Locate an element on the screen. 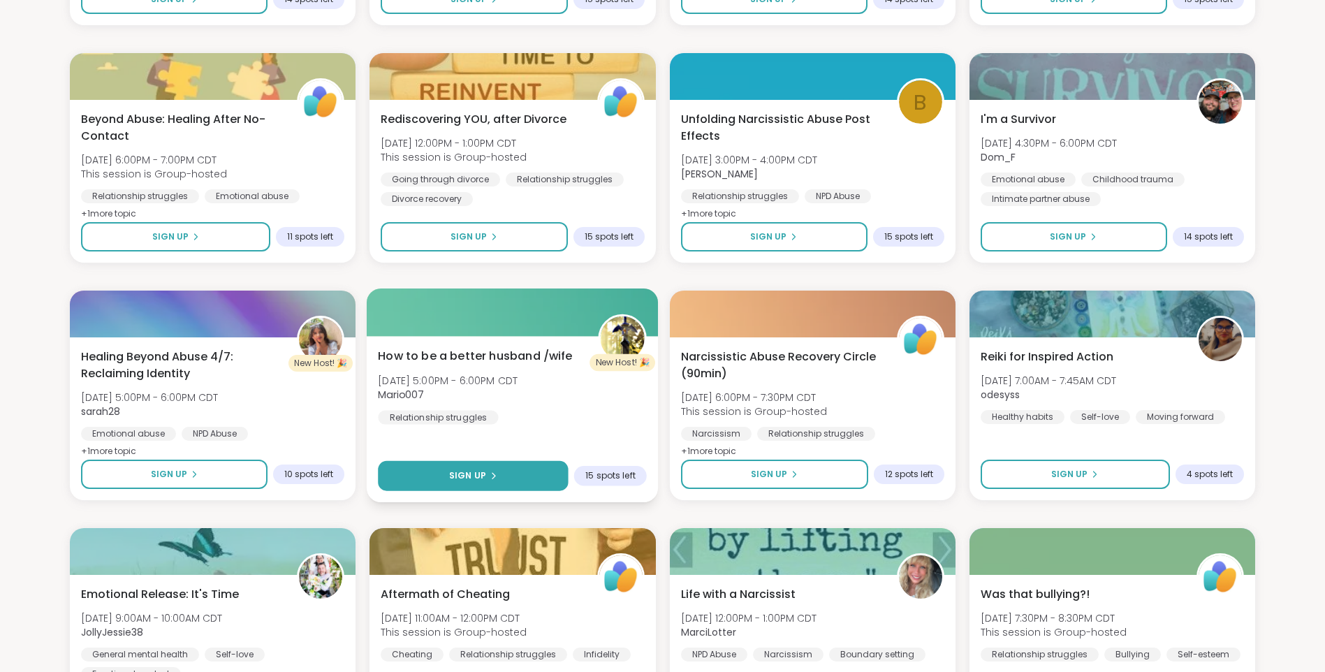 This screenshot has height=672, width=1325. img: Dom_F is located at coordinates (1220, 102).